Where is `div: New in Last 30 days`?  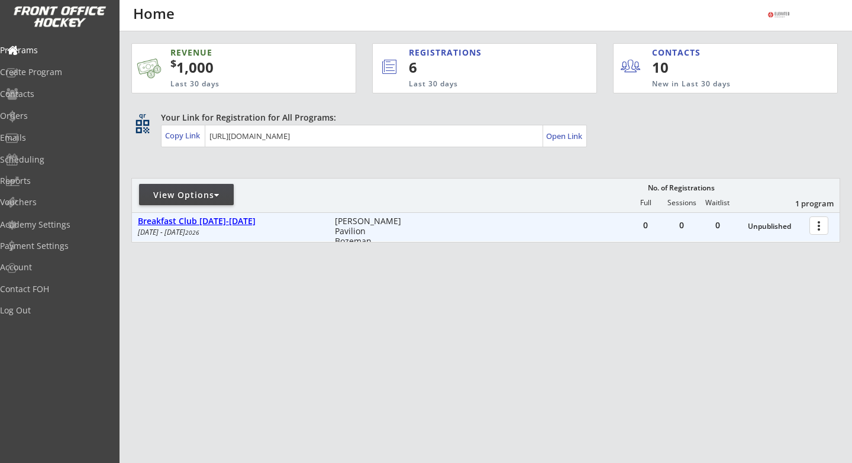 div: New in Last 30 days is located at coordinates (717, 84).